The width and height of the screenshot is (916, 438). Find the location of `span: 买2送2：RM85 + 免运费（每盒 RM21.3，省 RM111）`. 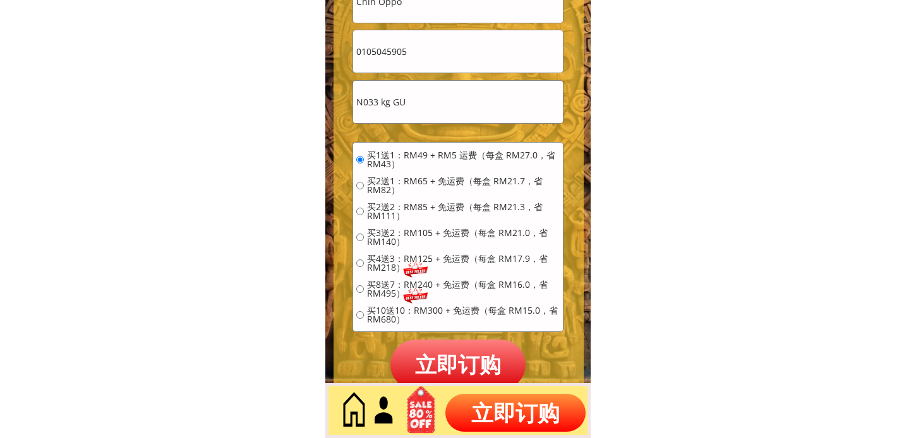

span: 买2送2：RM85 + 免运费（每盒 RM21.3，省 RM111） is located at coordinates (463, 212).